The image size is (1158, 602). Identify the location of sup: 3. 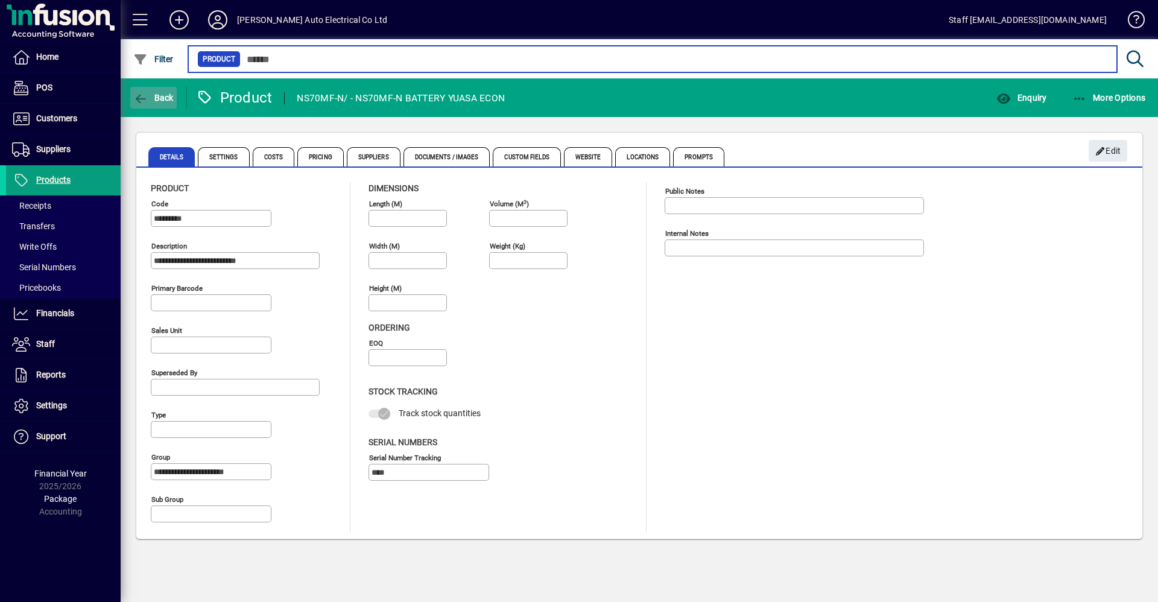
(525, 201).